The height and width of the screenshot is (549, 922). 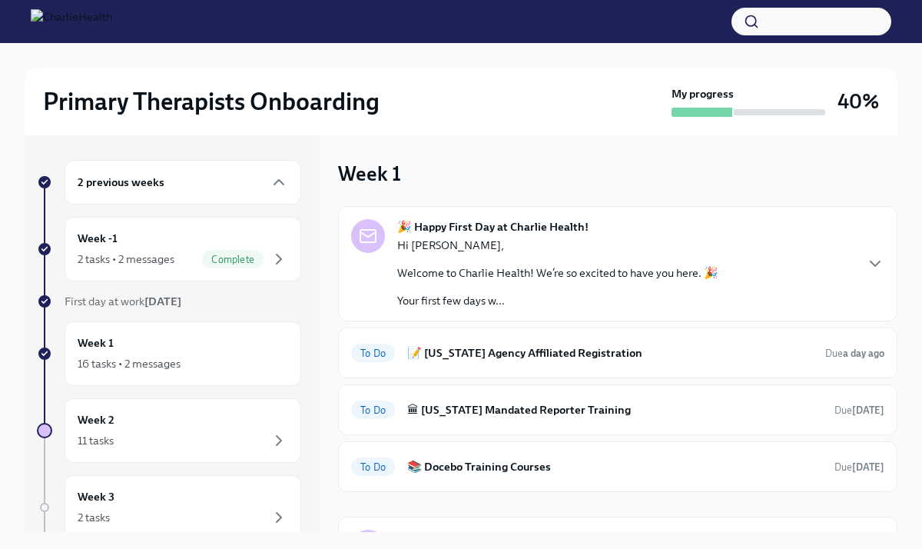 I want to click on img: CharlieHealth, so click(x=71, y=22).